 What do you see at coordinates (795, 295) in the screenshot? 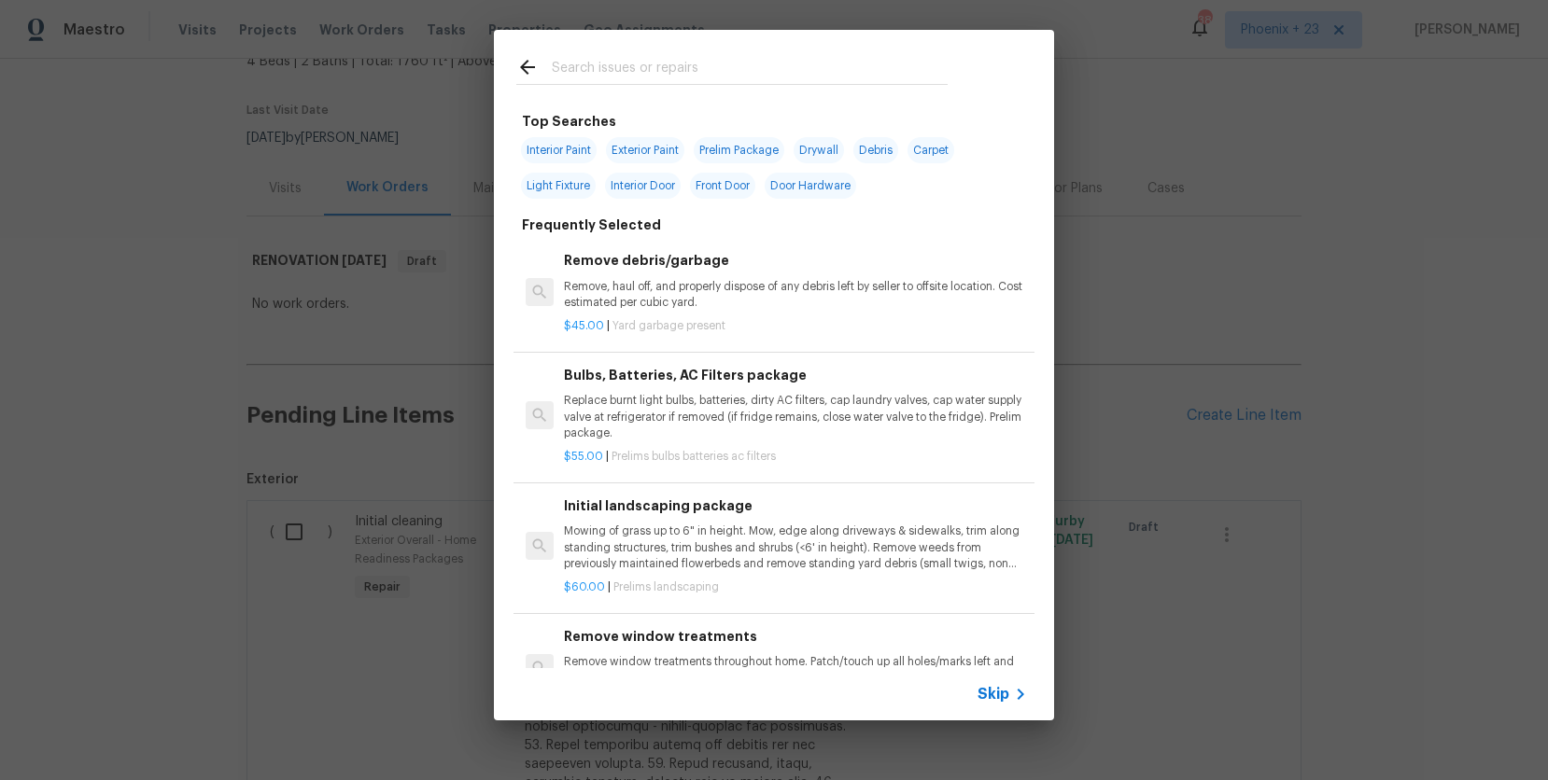
I see `p: Remove, haul off, and properly dispose of any debris left by seller to offsite location. Cost est...` at bounding box center [795, 295].